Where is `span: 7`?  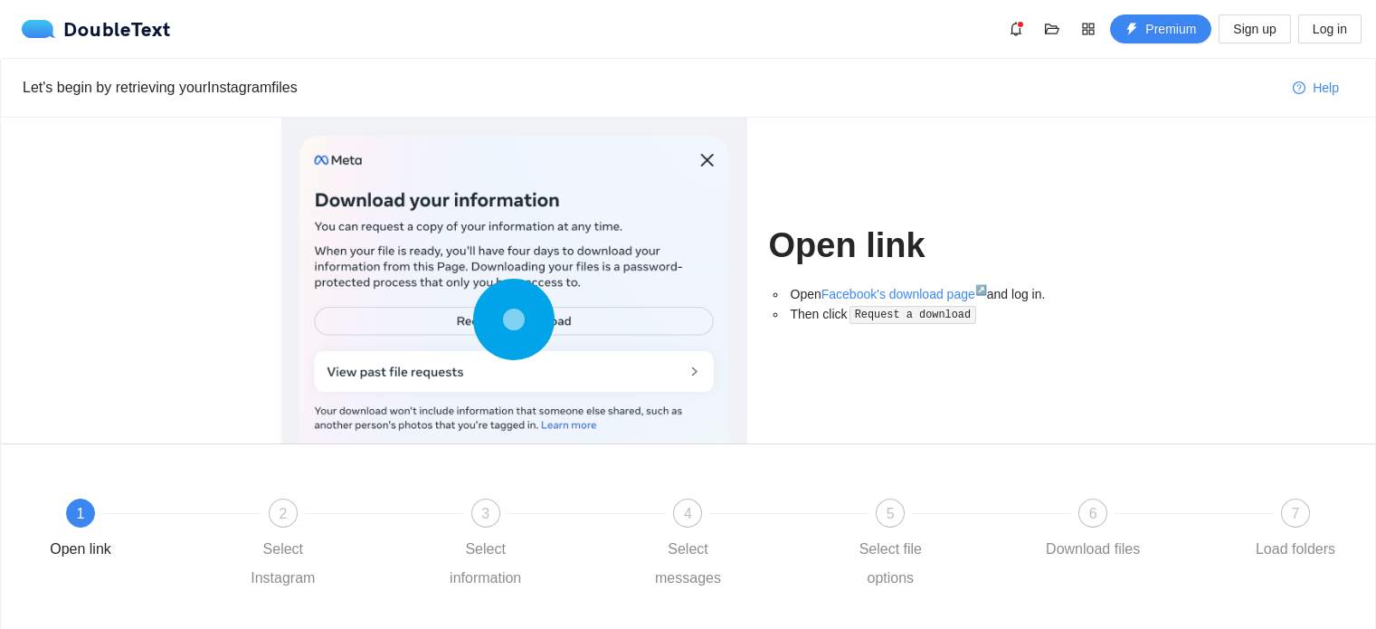
span: 7 is located at coordinates (1295, 513).